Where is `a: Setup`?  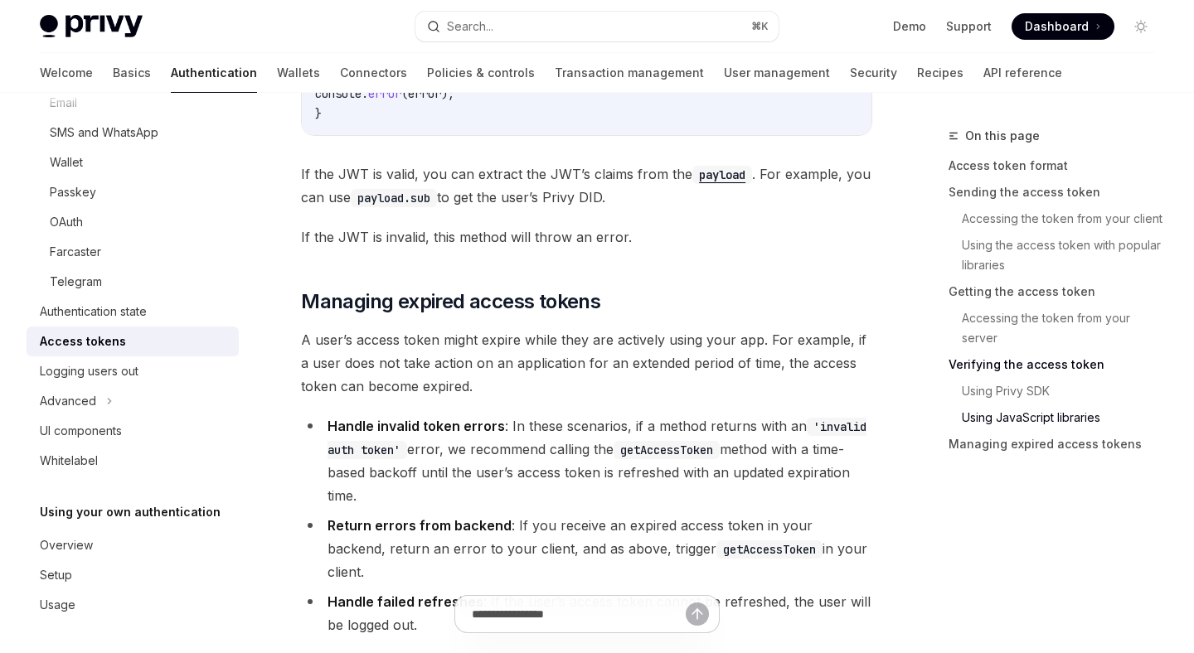
a: Setup is located at coordinates (133, 576).